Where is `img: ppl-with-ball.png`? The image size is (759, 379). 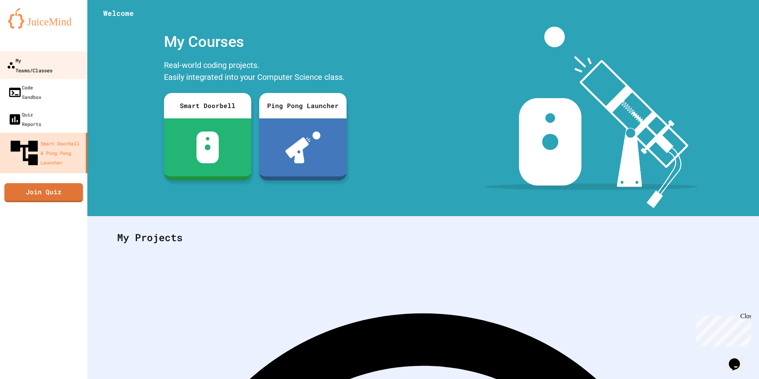
img: ppl-with-ball.png is located at coordinates (303, 147).